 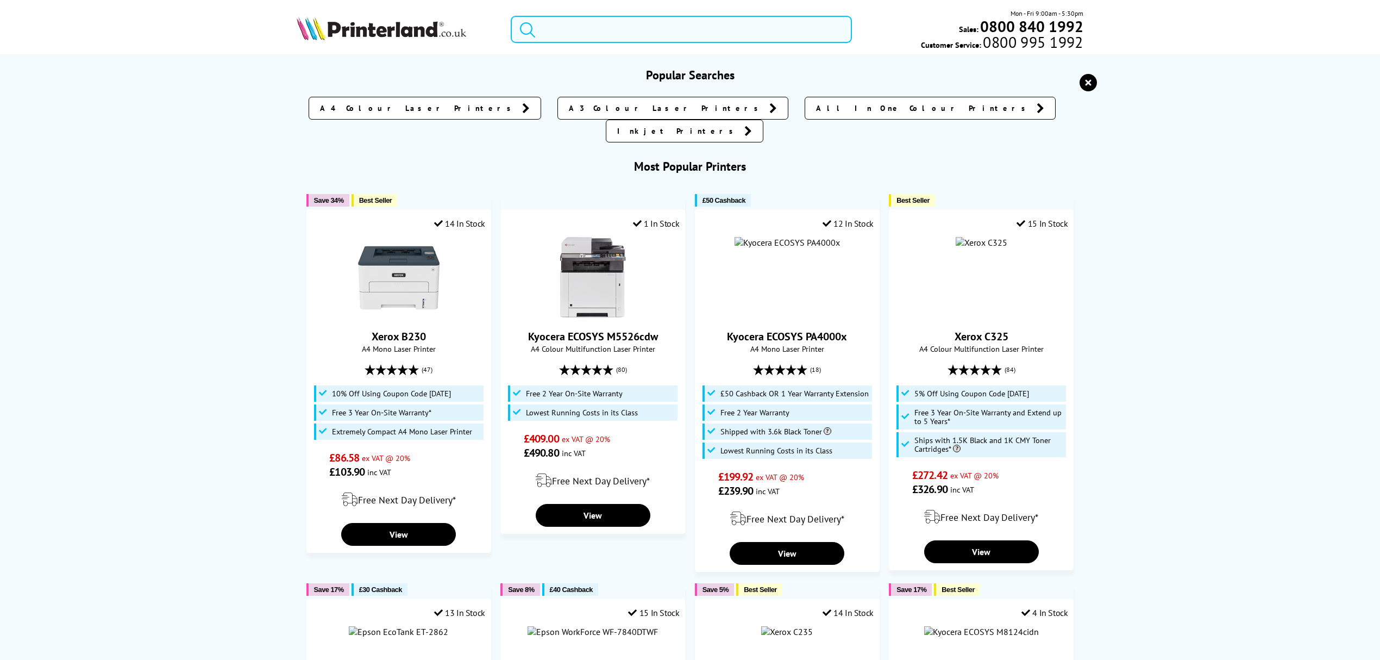 What do you see at coordinates (690, 166) in the screenshot?
I see `h3: Most Popular Printers` at bounding box center [690, 166].